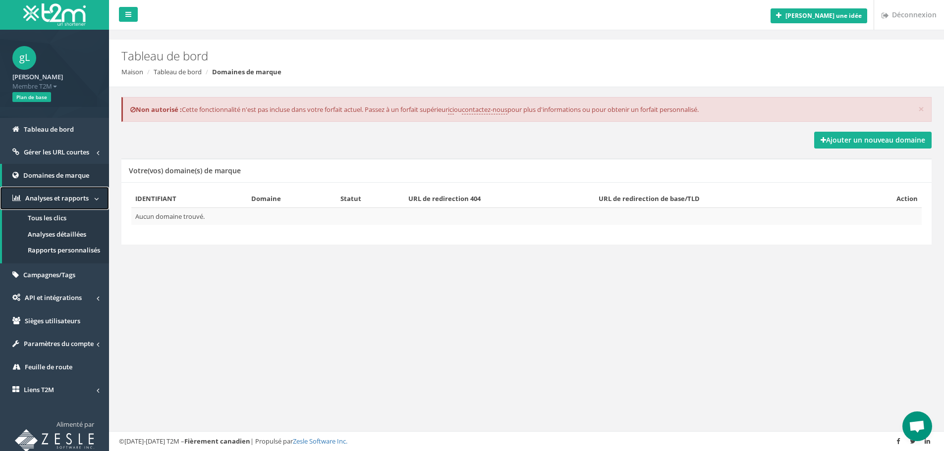  What do you see at coordinates (57, 198) in the screenshot?
I see `font: Analyses et rapports` at bounding box center [57, 198].